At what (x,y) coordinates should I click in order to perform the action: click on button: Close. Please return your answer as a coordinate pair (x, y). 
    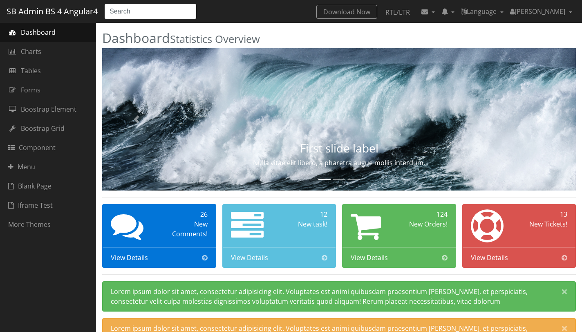
    Looking at the image, I should click on (564, 291).